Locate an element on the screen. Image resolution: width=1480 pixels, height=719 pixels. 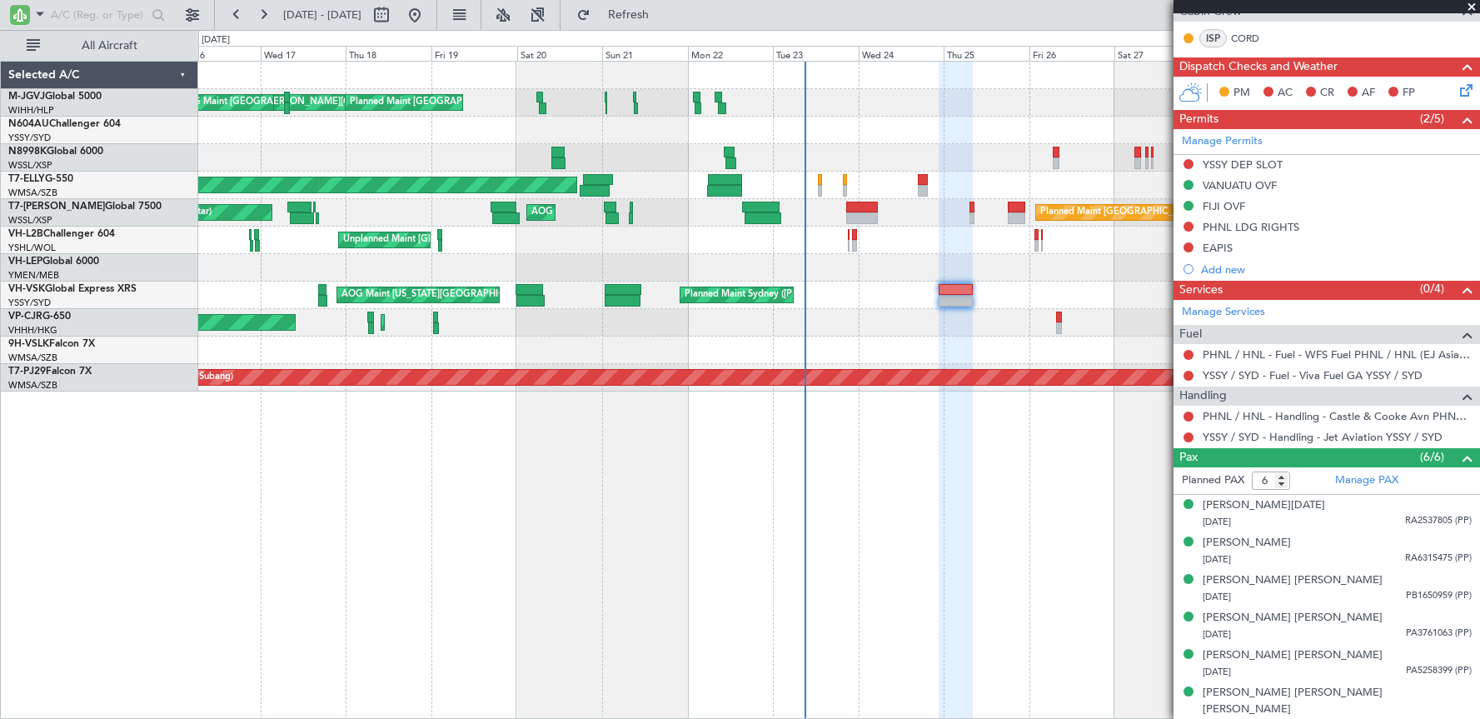
span: M-JGVJ is located at coordinates (27, 97).